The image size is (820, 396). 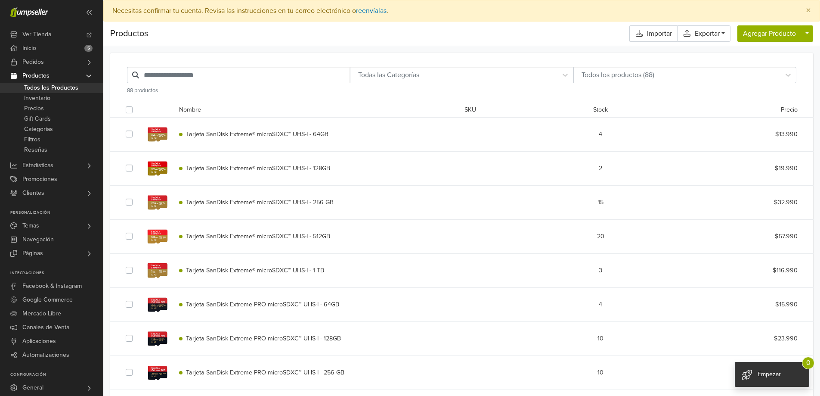 What do you see at coordinates (315, 110) in the screenshot?
I see `div: Nombre` at bounding box center [315, 110].